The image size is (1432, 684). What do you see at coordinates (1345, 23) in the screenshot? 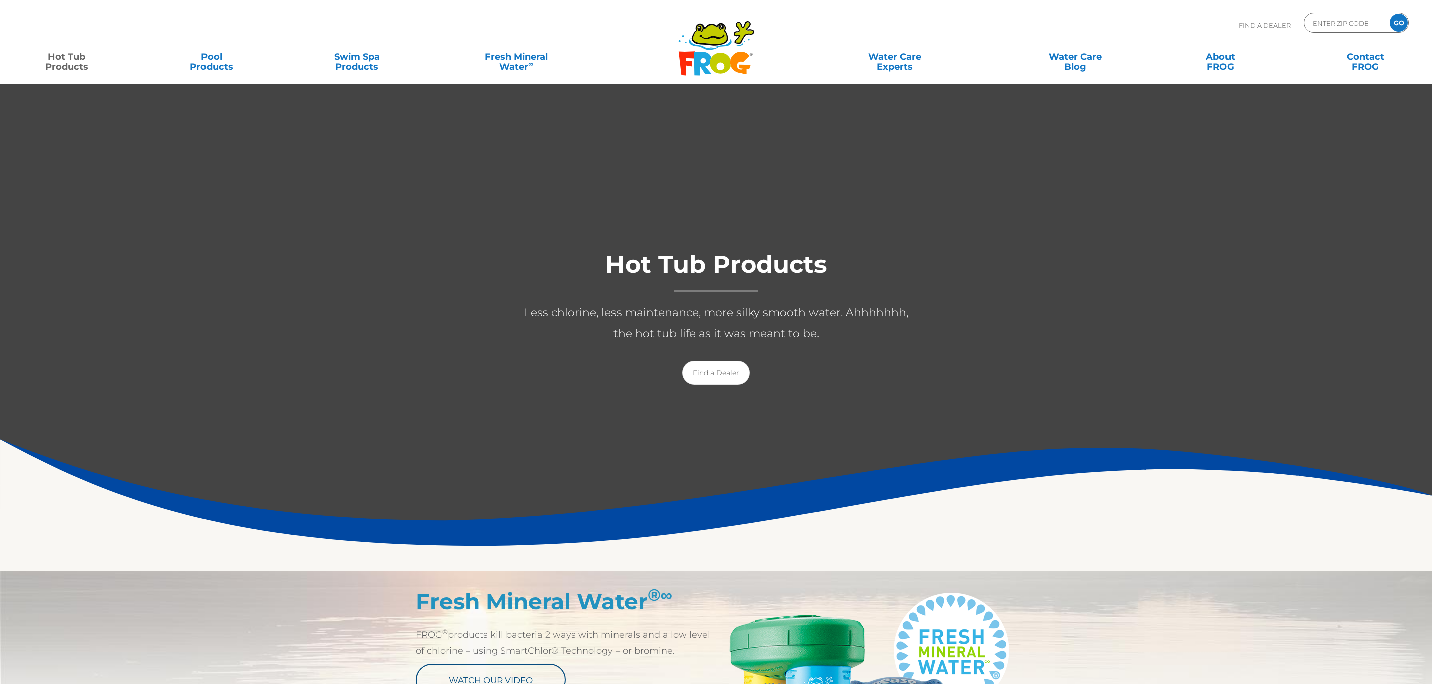
I see `input: Zip Code Form` at bounding box center [1345, 23].